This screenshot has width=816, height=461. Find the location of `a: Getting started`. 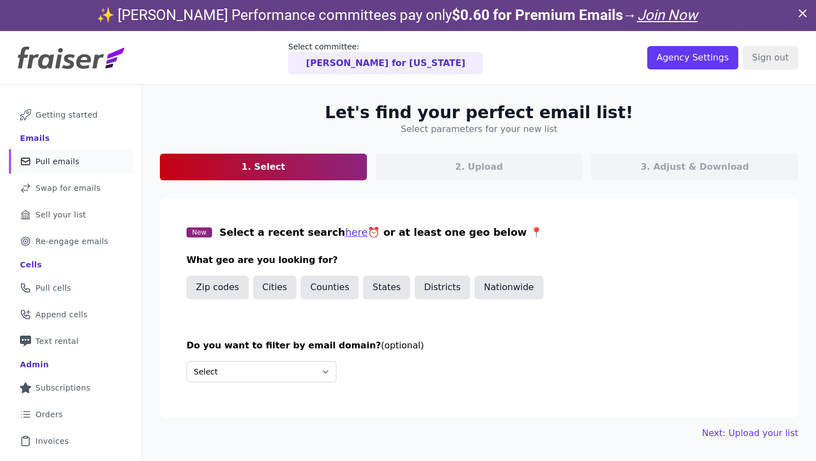

a: Getting started is located at coordinates (70, 115).